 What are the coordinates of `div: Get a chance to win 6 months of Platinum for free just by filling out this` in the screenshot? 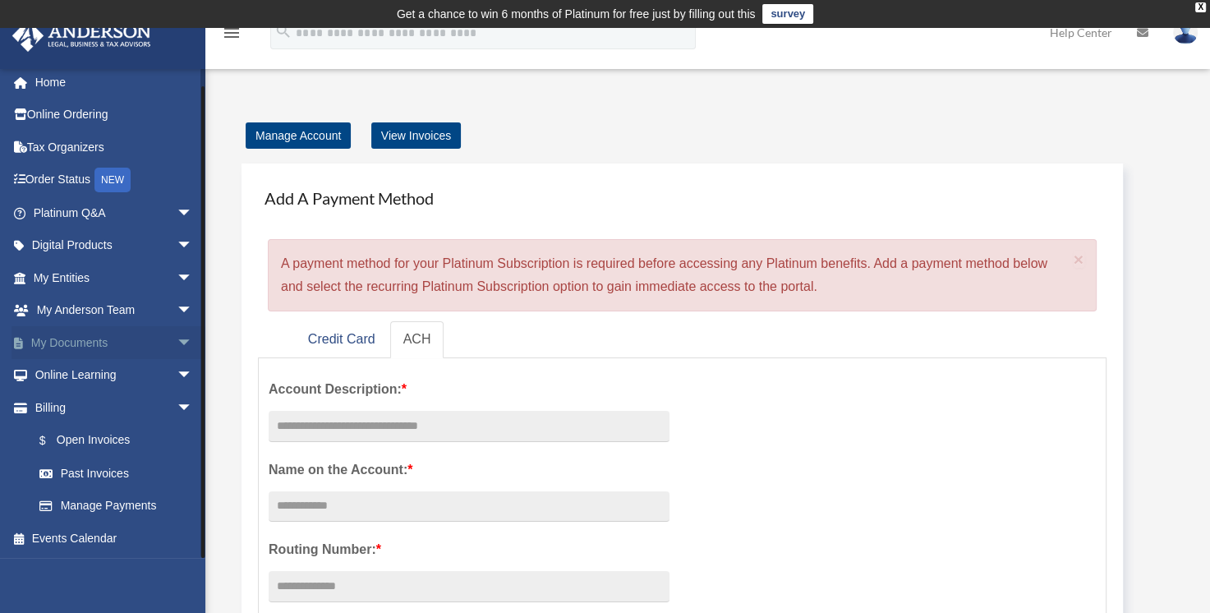 It's located at (576, 14).